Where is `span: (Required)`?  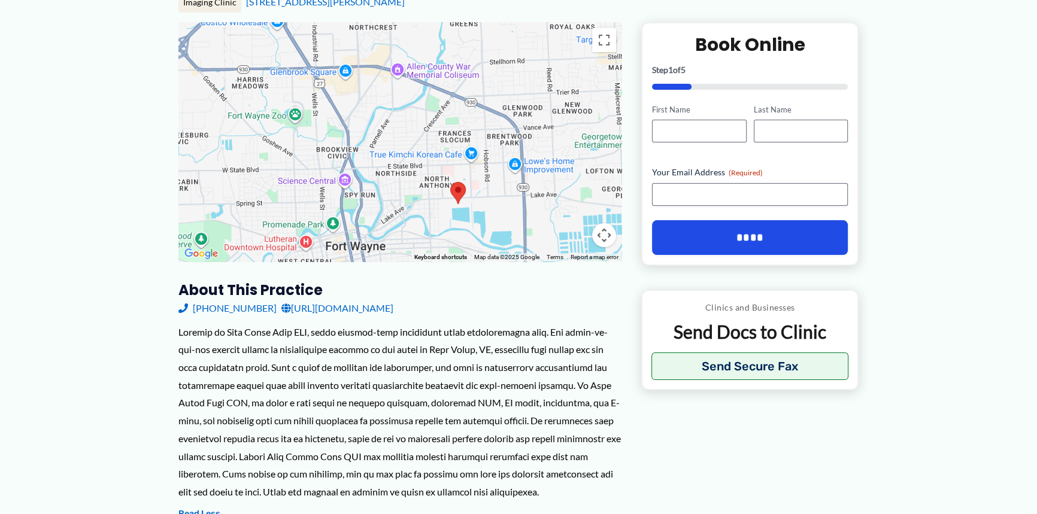
span: (Required) is located at coordinates (745, 172).